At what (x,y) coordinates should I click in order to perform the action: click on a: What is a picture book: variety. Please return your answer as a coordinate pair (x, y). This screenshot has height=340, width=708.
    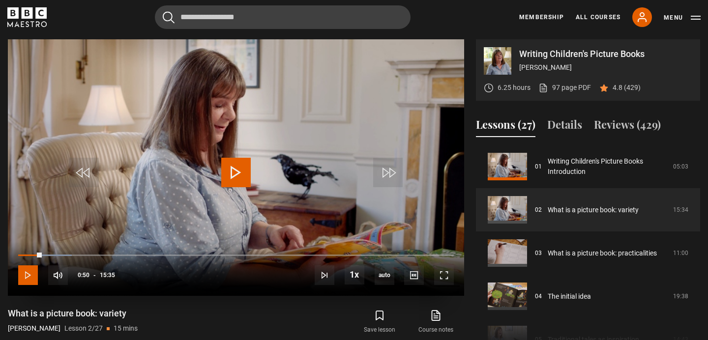
    Looking at the image, I should click on (593, 210).